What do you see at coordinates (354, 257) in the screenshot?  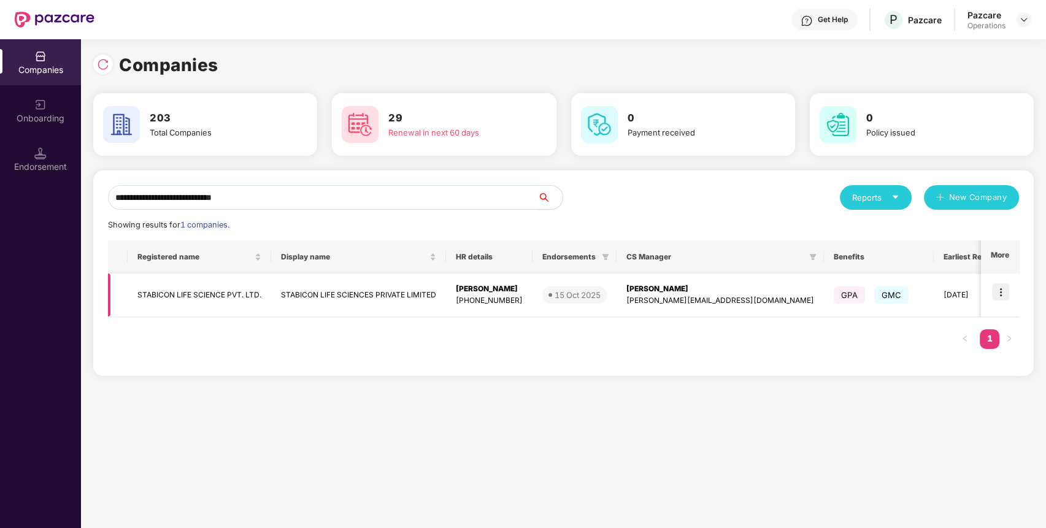 I see `span: Display name` at bounding box center [354, 257].